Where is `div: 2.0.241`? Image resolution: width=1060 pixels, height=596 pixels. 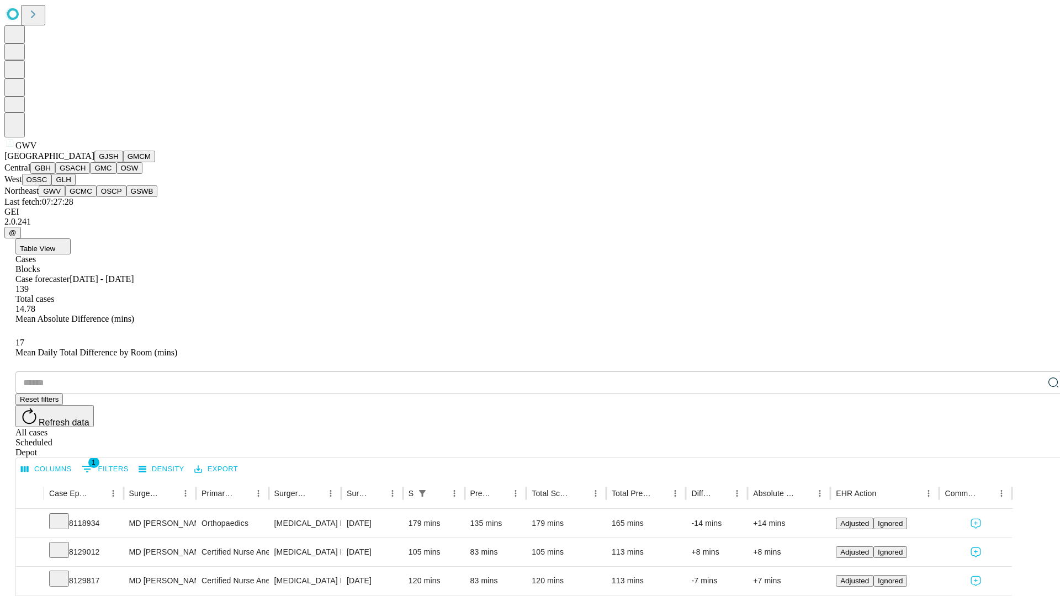
div: 2.0.241 is located at coordinates (530, 222).